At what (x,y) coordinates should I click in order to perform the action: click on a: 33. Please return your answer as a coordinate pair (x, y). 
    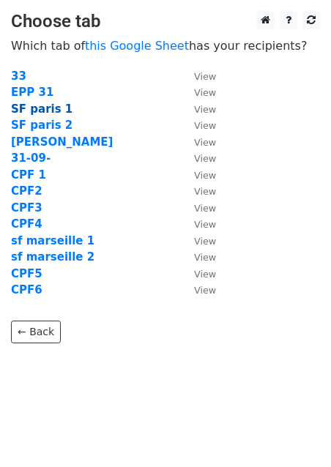
    Looking at the image, I should click on (18, 76).